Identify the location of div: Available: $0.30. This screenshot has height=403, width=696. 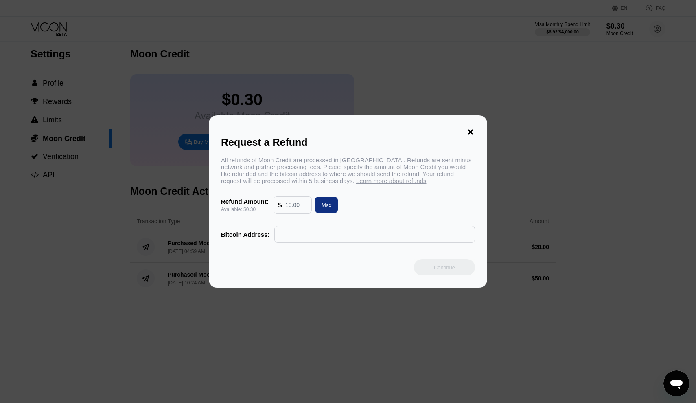
(245, 209).